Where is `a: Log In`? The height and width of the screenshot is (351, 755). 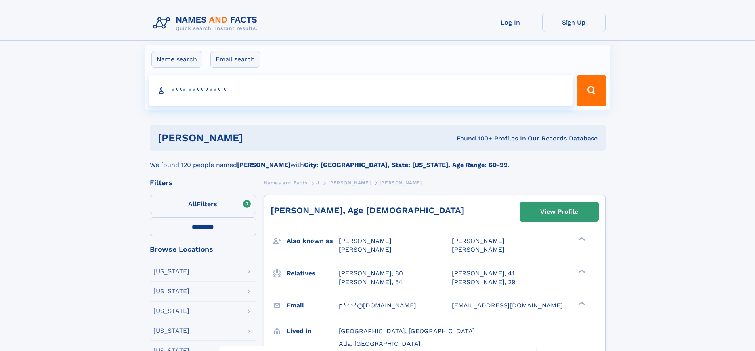 a: Log In is located at coordinates (510, 22).